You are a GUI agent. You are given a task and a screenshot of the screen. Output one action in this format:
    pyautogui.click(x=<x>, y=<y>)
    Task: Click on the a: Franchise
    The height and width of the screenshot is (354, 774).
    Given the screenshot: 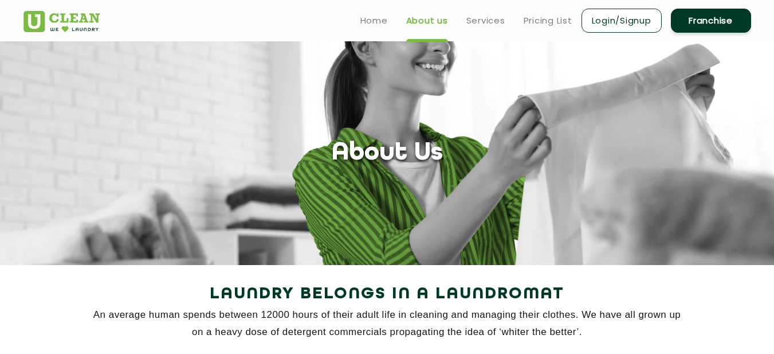 What is the action you would take?
    pyautogui.click(x=711, y=21)
    